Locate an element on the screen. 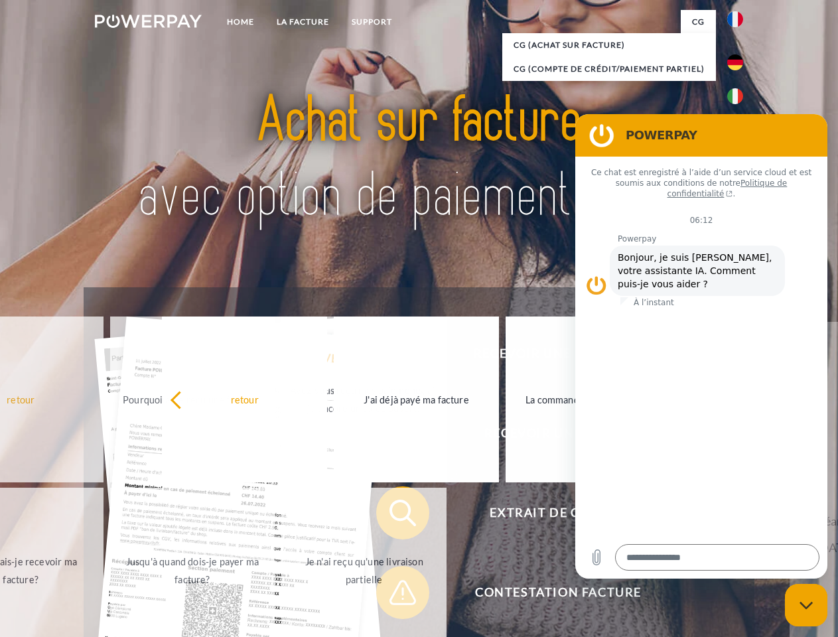  div: J'ai déjà payé ma facture is located at coordinates (416, 399).